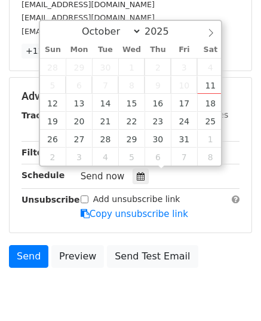 Image resolution: width=261 pixels, height=321 pixels. What do you see at coordinates (43, 175) in the screenshot?
I see `strong: Schedule` at bounding box center [43, 175].